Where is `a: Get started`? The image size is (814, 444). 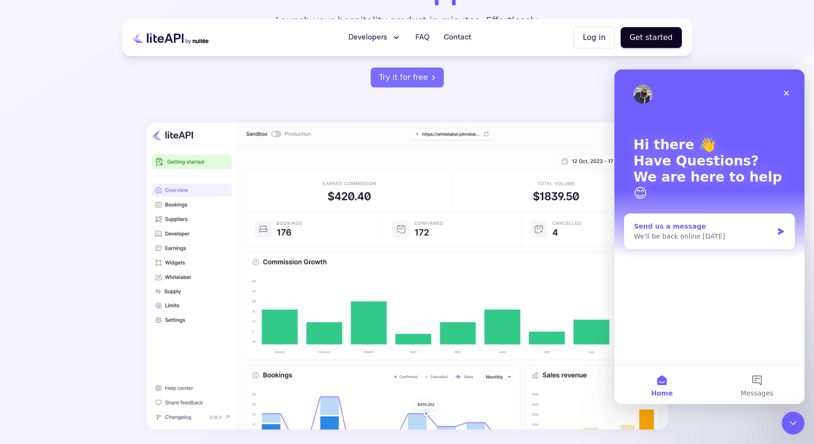 a: Get started is located at coordinates (651, 38).